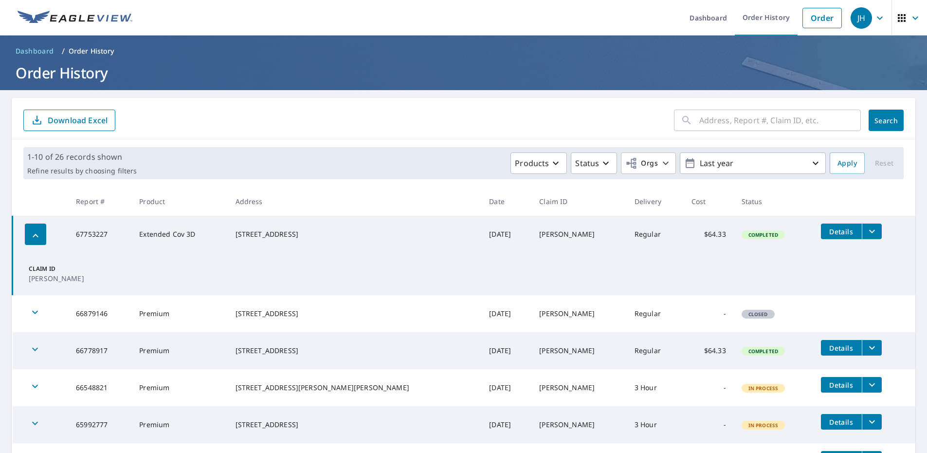  What do you see at coordinates (69, 120) in the screenshot?
I see `button: Download Excel` at bounding box center [69, 120].